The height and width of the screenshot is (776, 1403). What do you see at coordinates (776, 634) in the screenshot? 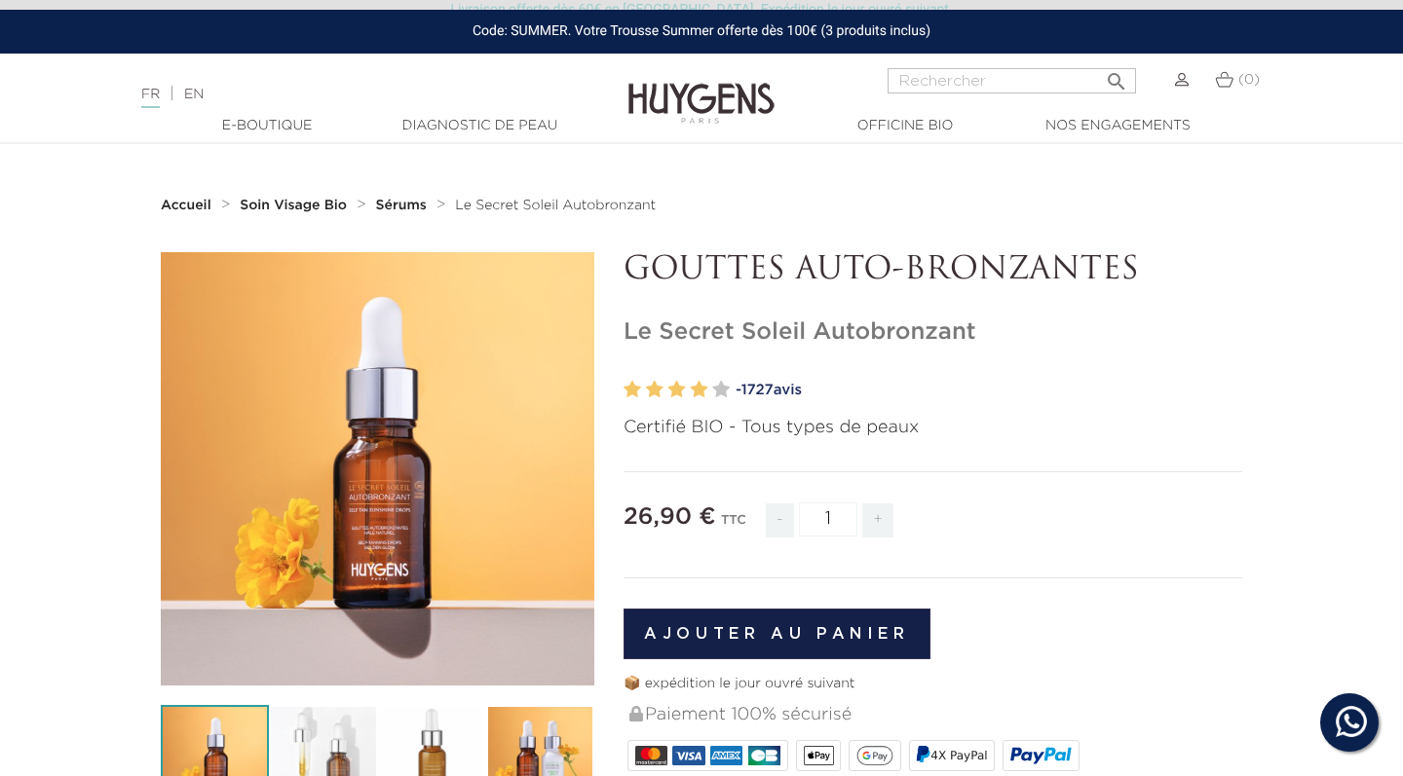
I see `button: Ajouter au panier` at bounding box center [776, 634].